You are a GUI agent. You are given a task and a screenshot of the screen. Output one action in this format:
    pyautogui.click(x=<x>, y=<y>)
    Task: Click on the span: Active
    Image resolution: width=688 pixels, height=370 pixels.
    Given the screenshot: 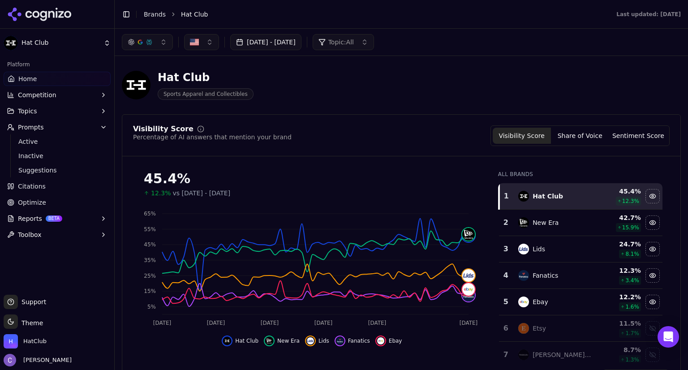 What is the action you would take?
    pyautogui.click(x=57, y=142)
    